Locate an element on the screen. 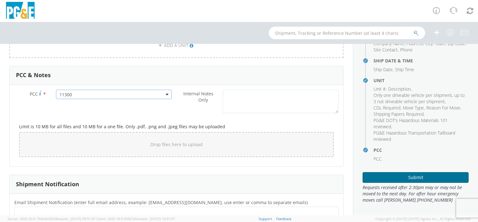  span: Client: 2025.18.0-fd567a5 is located at coordinates (136, 218).